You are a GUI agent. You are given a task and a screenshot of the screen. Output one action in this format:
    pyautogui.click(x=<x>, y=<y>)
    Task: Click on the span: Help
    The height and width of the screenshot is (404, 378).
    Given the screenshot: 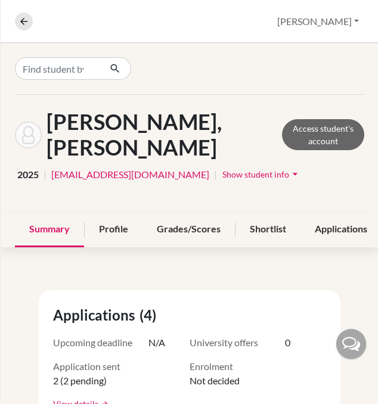 What is the action you would take?
    pyautogui.click(x=39, y=14)
    